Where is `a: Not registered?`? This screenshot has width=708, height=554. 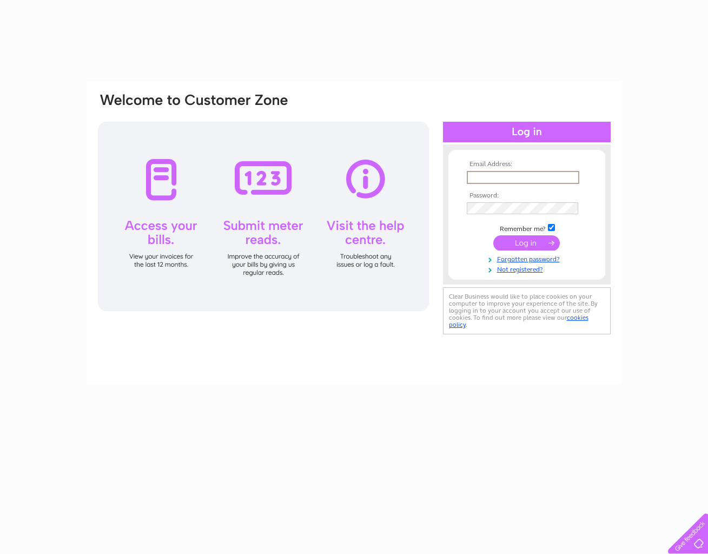
a: Not registered? is located at coordinates (528, 268).